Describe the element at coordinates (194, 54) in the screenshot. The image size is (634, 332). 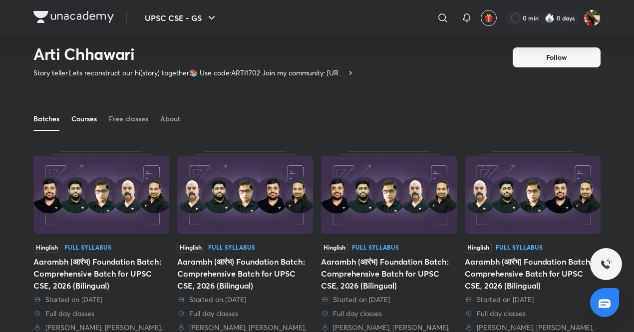
I see `h2: Arti Chhawari` at that location.